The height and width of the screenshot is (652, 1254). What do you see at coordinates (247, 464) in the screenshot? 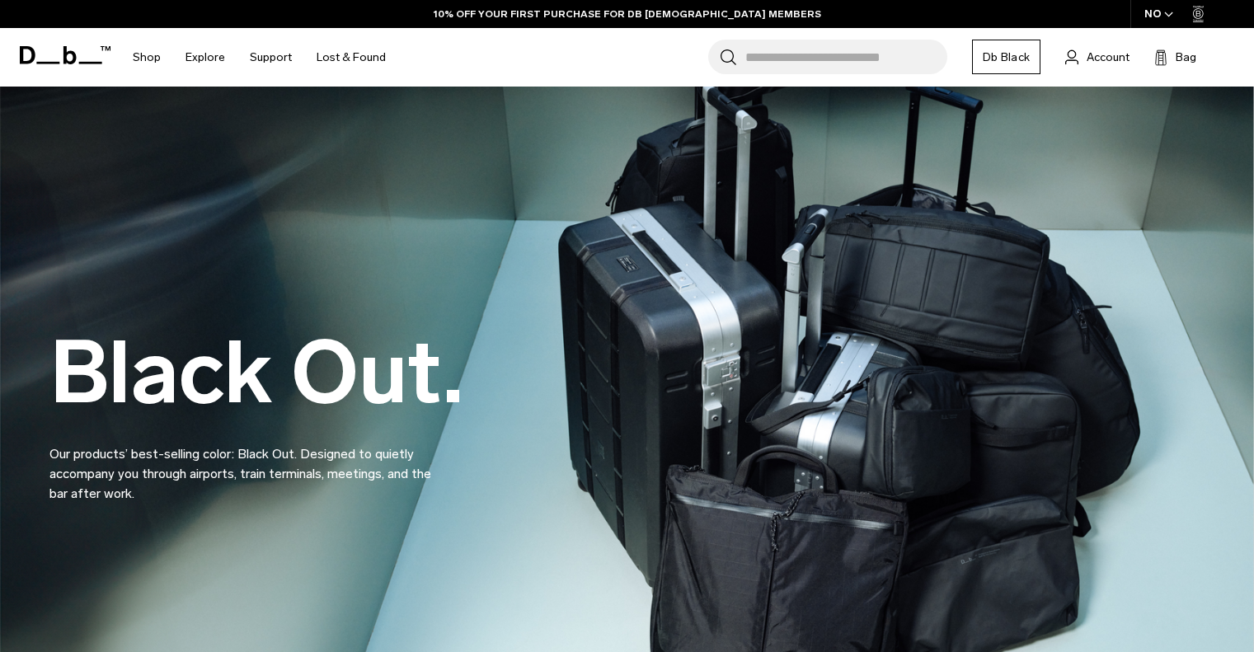
I see `p: Our products’ best-selling color: Black Out. Designed to quietly accompany you through airports, ...` at bounding box center [247, 464].